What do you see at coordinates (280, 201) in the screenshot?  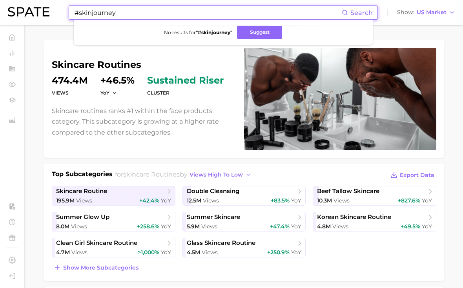 I see `span: +83.5%` at bounding box center [280, 201].